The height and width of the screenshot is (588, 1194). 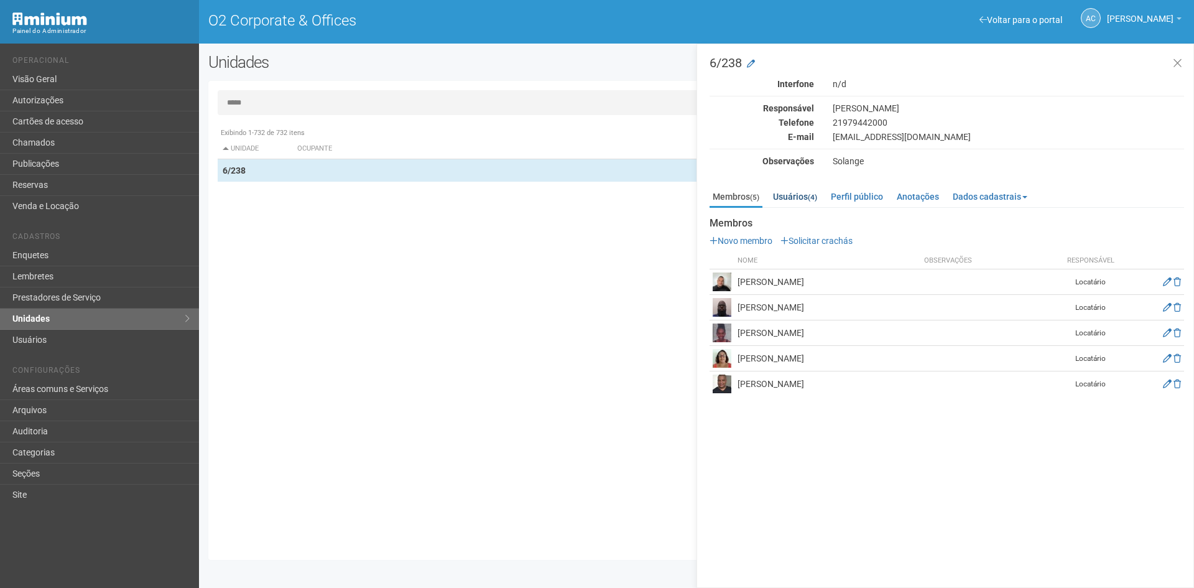 I want to click on strong: Membros, so click(x=946, y=223).